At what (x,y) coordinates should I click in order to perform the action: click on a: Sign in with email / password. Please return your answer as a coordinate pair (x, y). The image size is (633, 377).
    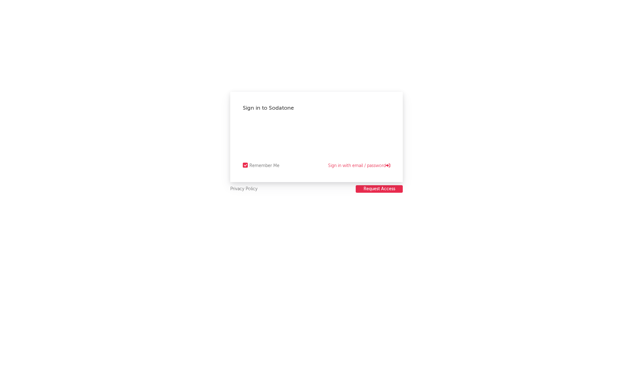
    Looking at the image, I should click on (359, 166).